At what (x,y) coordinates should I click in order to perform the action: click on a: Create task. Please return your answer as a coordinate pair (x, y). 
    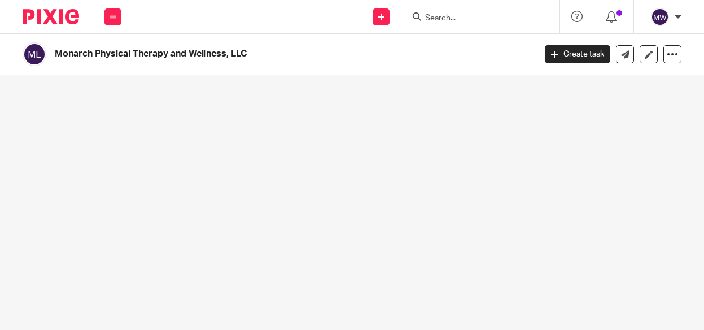
    Looking at the image, I should click on (578, 54).